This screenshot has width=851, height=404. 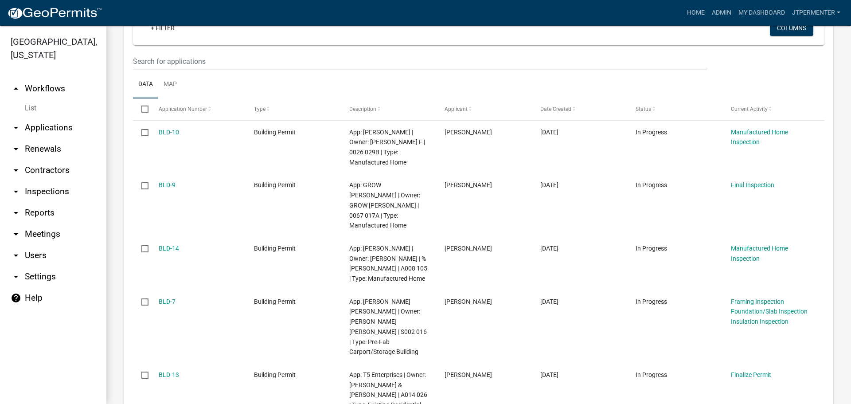 I want to click on span: Date Created, so click(x=556, y=109).